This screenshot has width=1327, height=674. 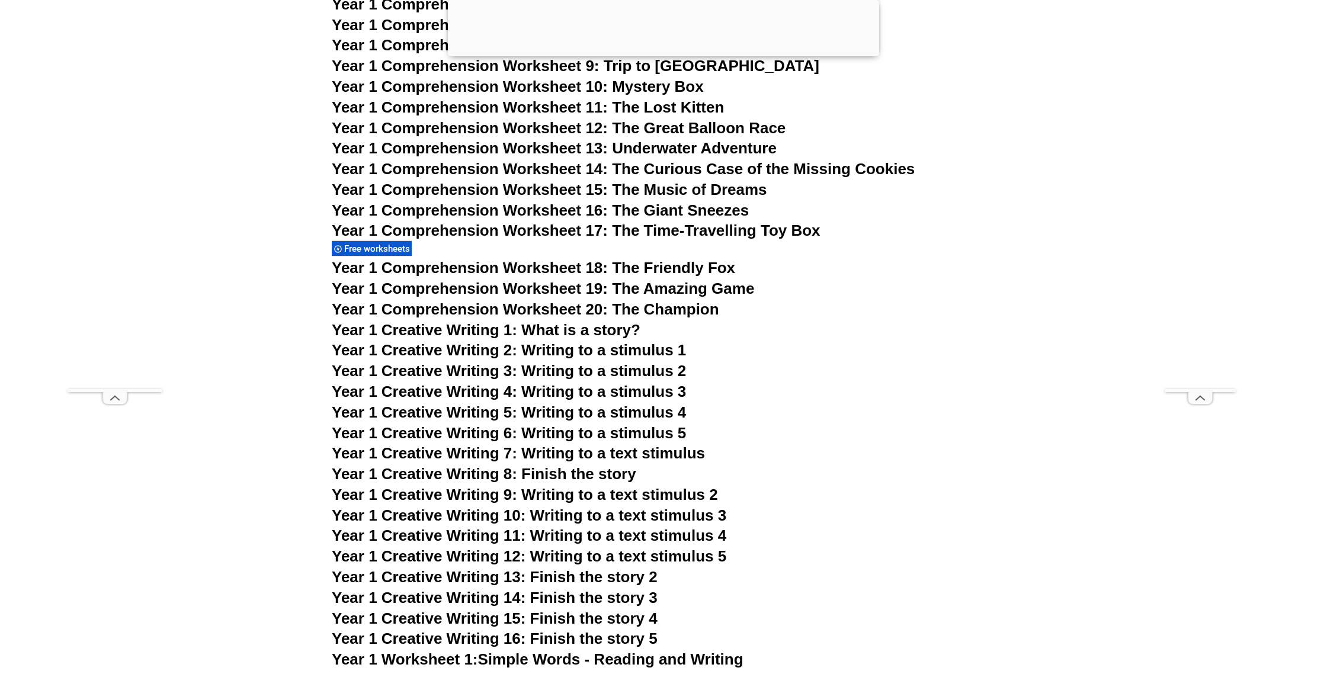 I want to click on a: Year 1 Comprehension Worksheet 15: The Music of Dreams, so click(x=549, y=190).